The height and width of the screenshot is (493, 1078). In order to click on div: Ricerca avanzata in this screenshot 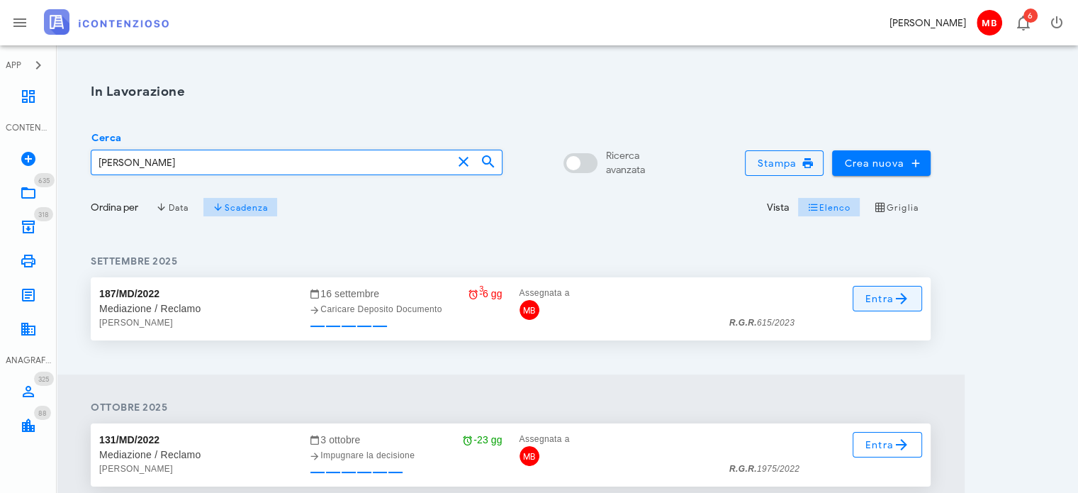, I will do `click(625, 163)`.